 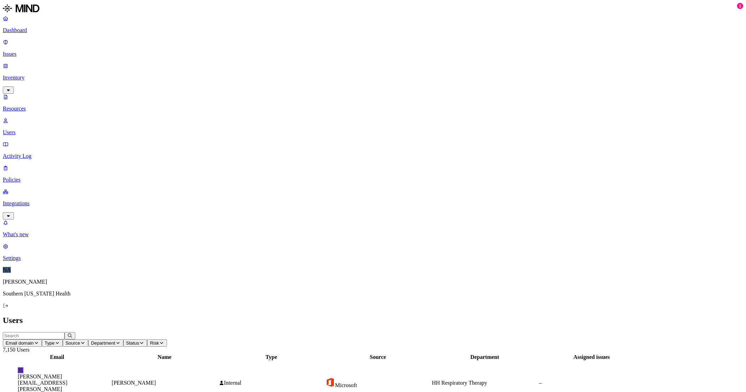 I want to click on p: Policies, so click(x=373, y=180).